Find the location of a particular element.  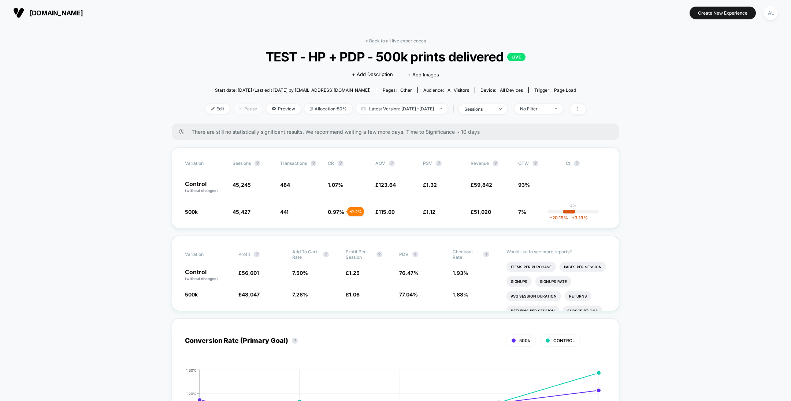

img: calendar is located at coordinates (363, 109).